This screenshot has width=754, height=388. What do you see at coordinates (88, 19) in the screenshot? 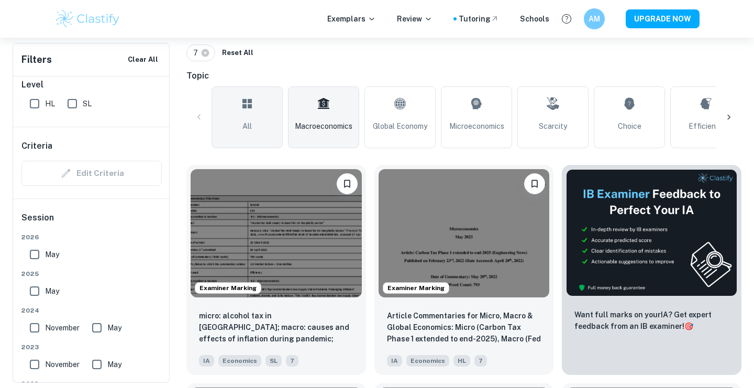
I see `a: Clastify logo` at bounding box center [88, 19].